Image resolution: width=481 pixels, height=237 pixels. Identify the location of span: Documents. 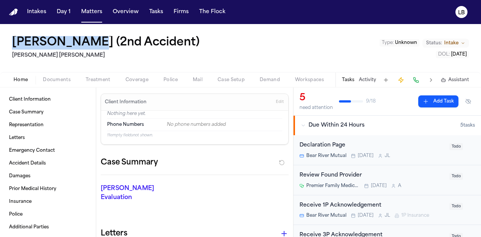
(57, 80).